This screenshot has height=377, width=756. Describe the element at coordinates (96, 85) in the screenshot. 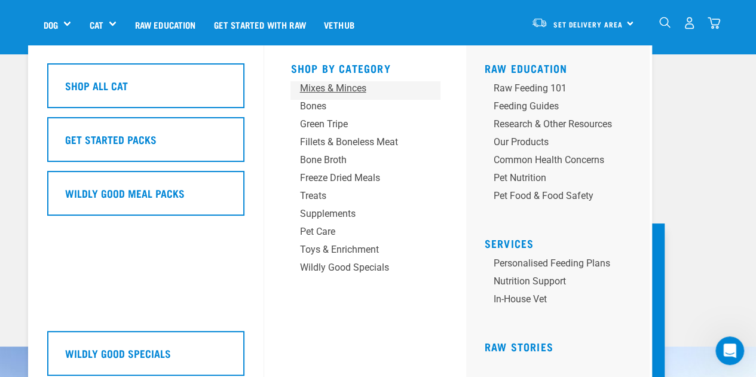

I see `h5: Shop All Cat` at that location.